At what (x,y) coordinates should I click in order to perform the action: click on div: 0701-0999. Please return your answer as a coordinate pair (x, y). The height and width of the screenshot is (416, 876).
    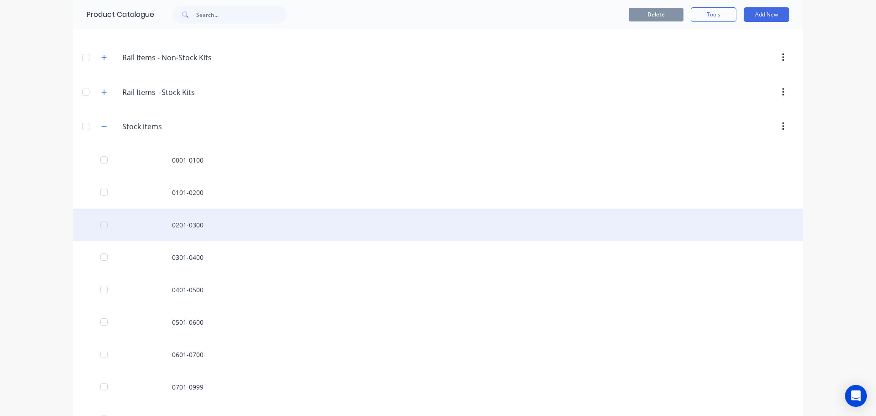
    Looking at the image, I should click on (438, 387).